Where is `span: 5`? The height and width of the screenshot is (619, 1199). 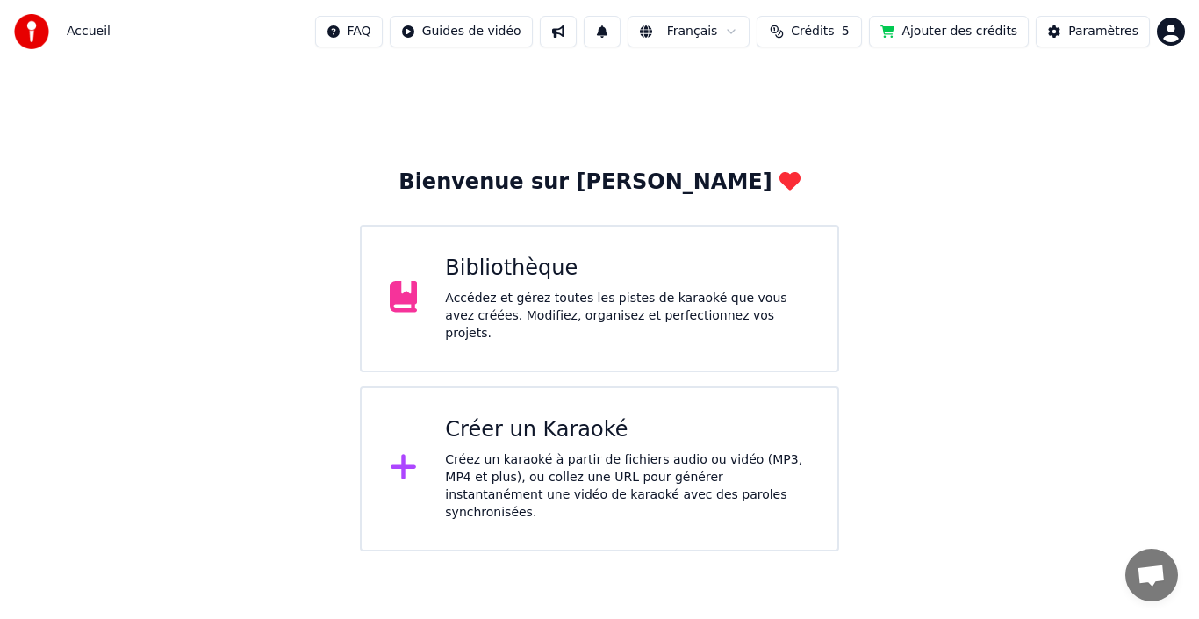
span: 5 is located at coordinates (845, 32).